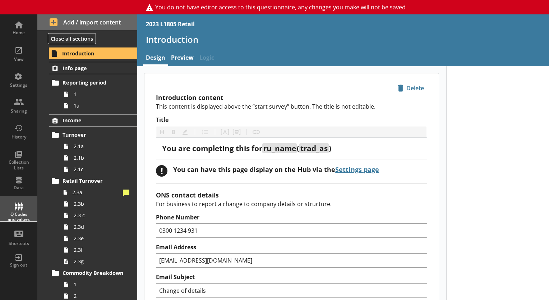 The height and width of the screenshot is (300, 549). Describe the element at coordinates (96, 192) in the screenshot. I see `span: 2.3a` at that location.